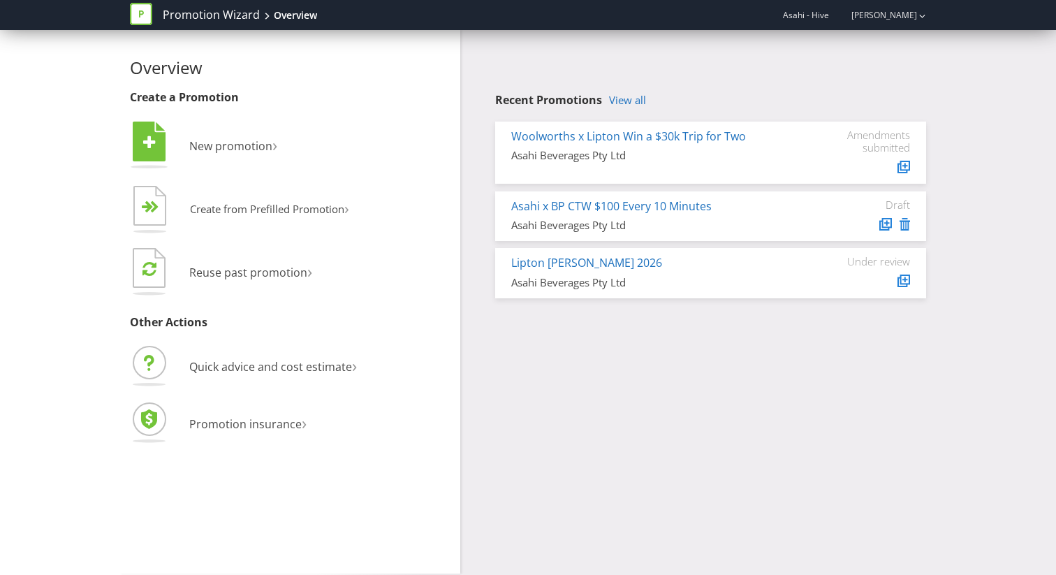  Describe the element at coordinates (868, 205) in the screenshot. I see `div: Draft` at that location.